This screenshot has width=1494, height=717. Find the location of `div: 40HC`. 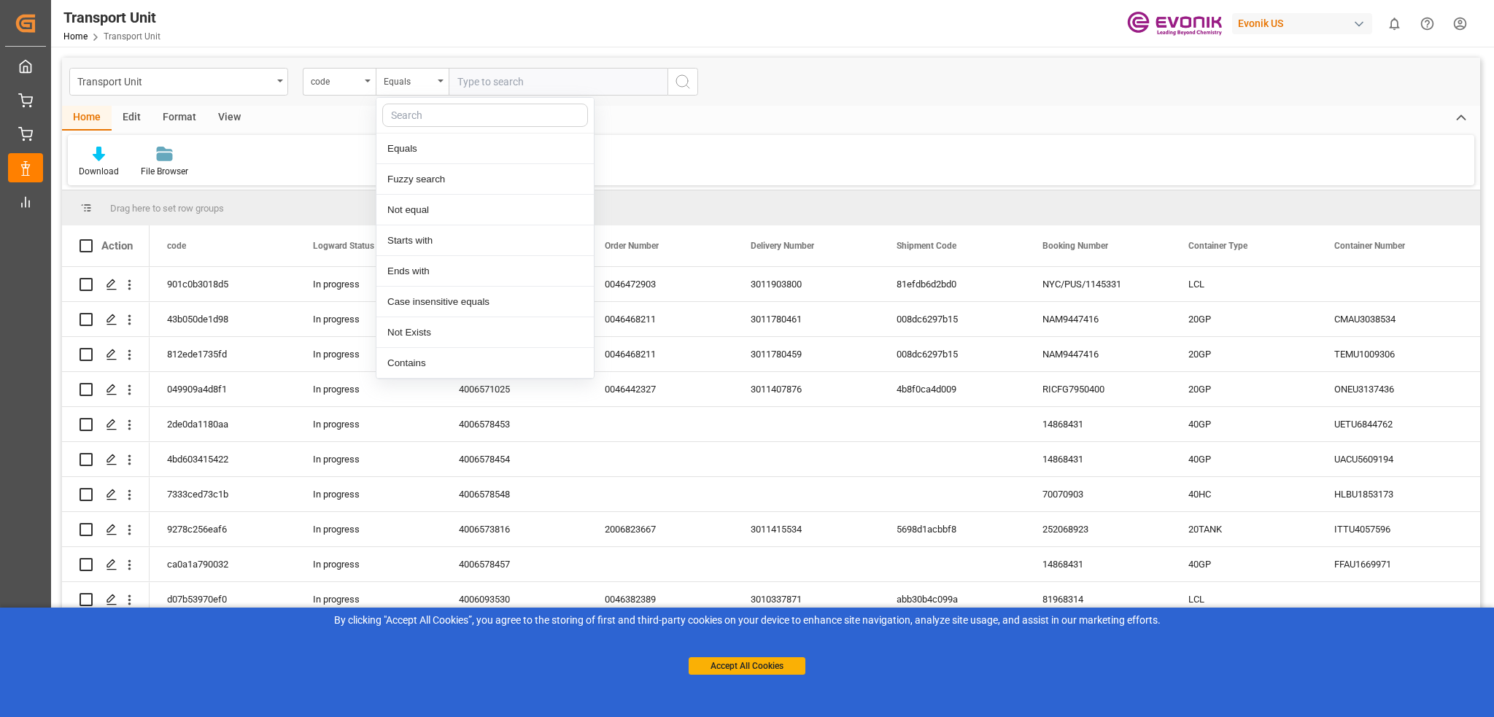

div: 40HC is located at coordinates (1243, 494).